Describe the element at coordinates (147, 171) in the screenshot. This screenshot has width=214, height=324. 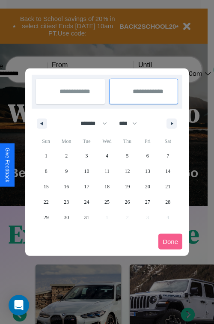
I see `button: 13` at that location.